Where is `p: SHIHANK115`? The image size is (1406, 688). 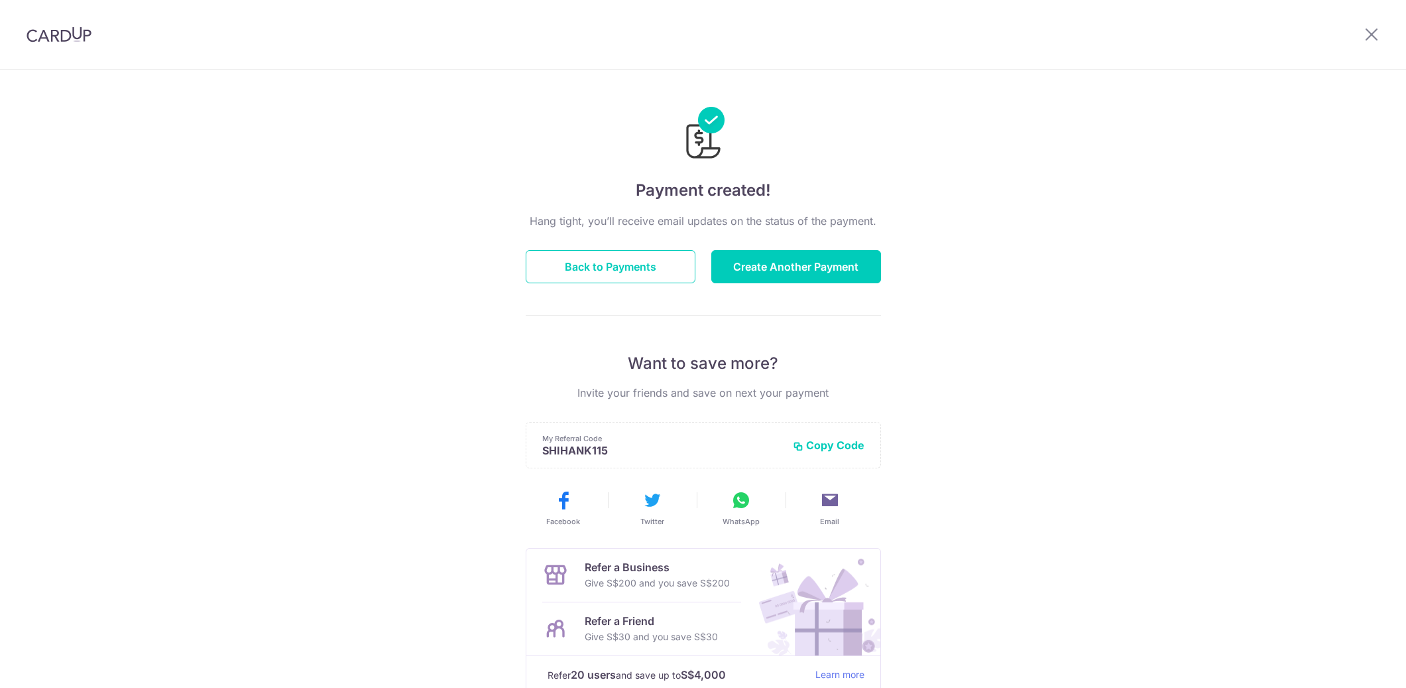 p: SHIHANK115 is located at coordinates (662, 450).